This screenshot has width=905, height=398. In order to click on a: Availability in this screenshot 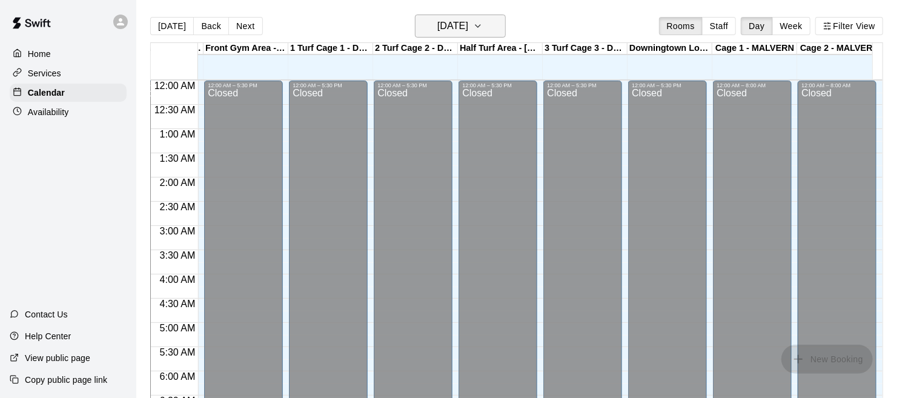, I will do `click(68, 112)`.